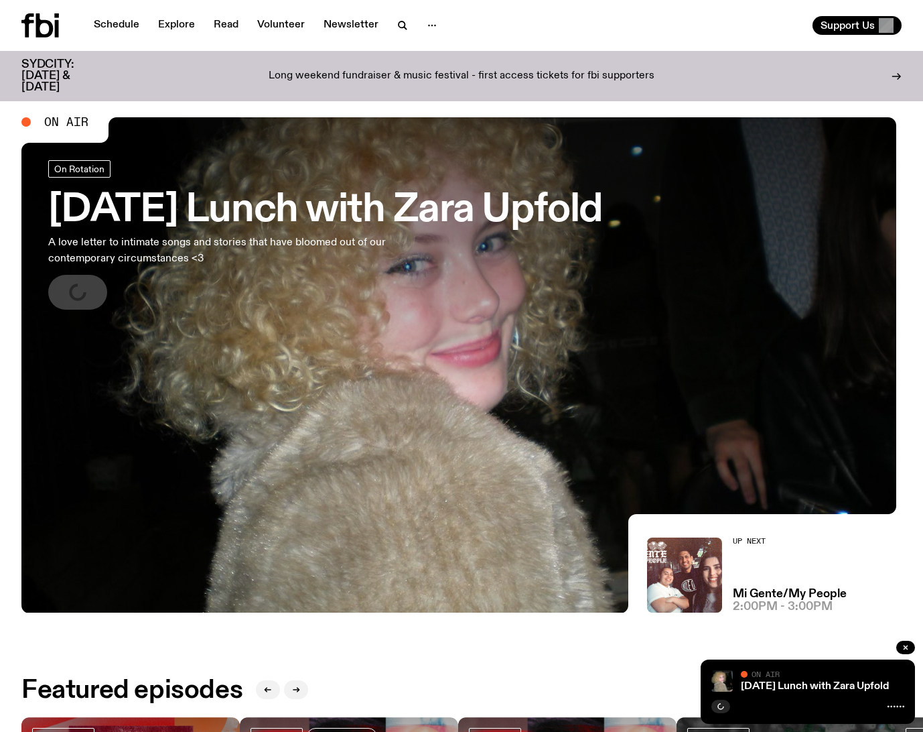 The height and width of the screenshot is (732, 923). I want to click on p: Long weekend fundraiser & music festival - first access tickets for fbi supporters, so click(462, 76).